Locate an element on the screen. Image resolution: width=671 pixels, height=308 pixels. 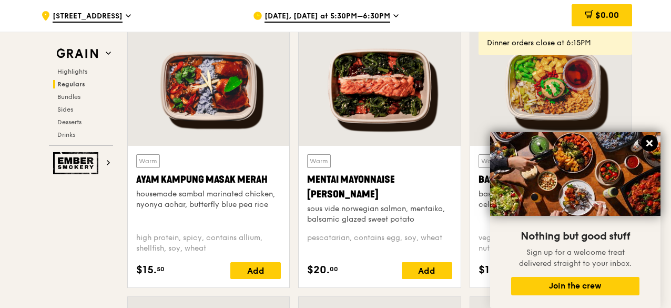
div: housemade sambal marinated chicken, nyonya achar, butterfly blue pea rice is located at coordinates (208, 199).